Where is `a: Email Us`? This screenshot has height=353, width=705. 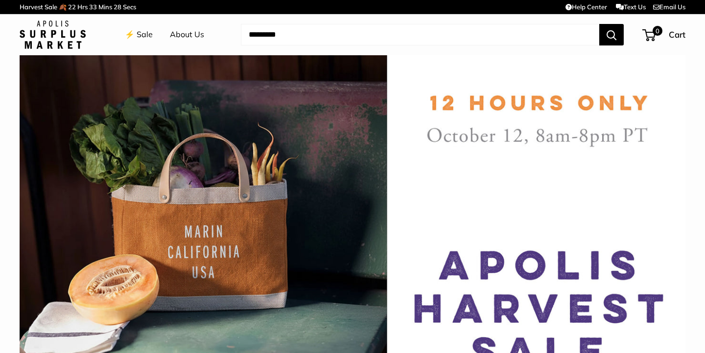 a: Email Us is located at coordinates (669, 7).